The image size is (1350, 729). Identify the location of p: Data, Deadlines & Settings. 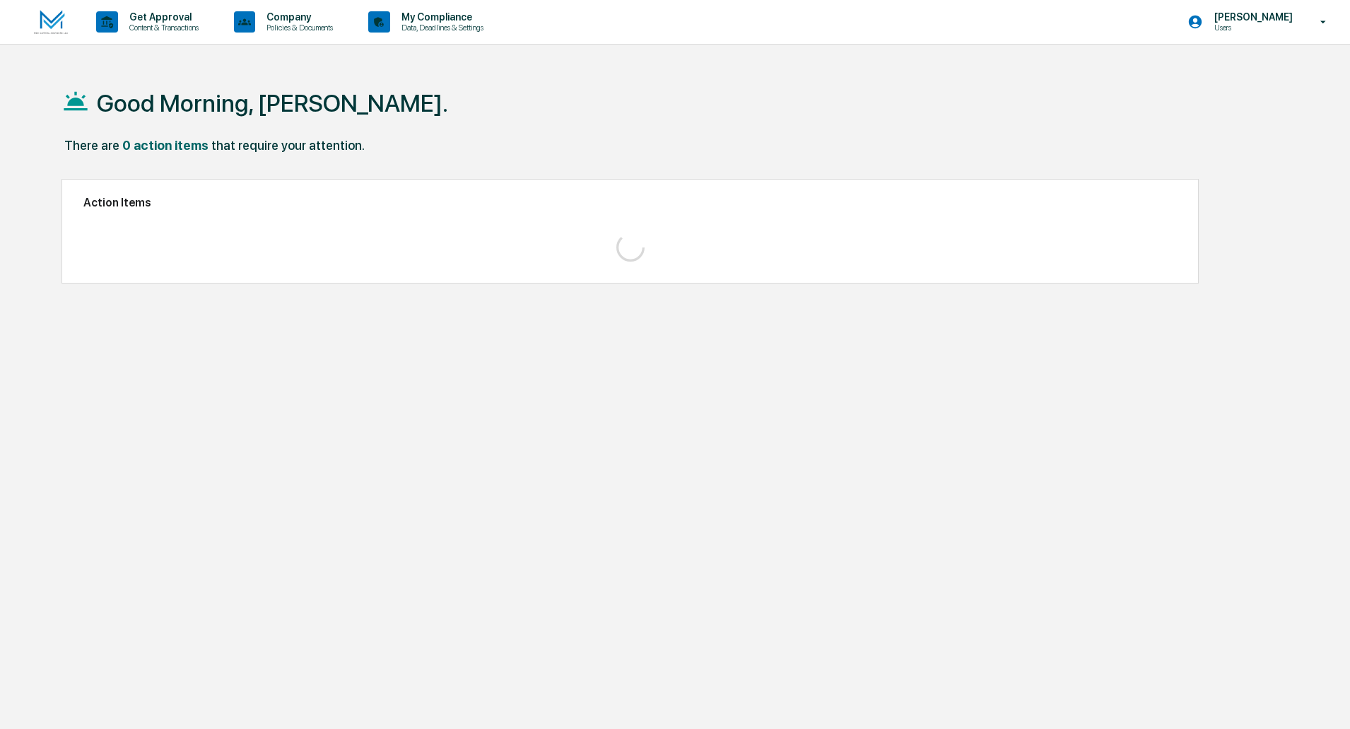
(440, 28).